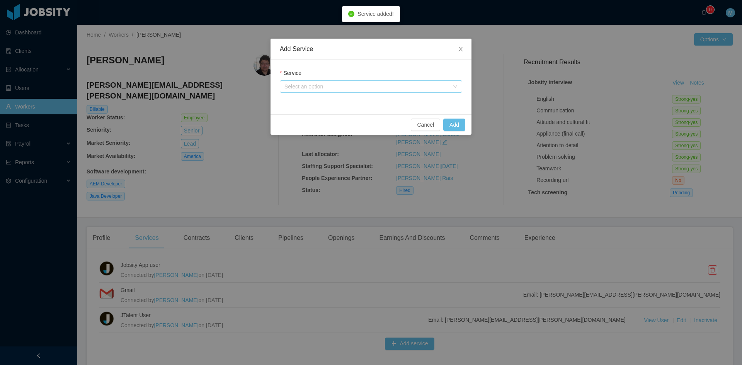 This screenshot has width=742, height=365. I want to click on span: Service added!, so click(375, 14).